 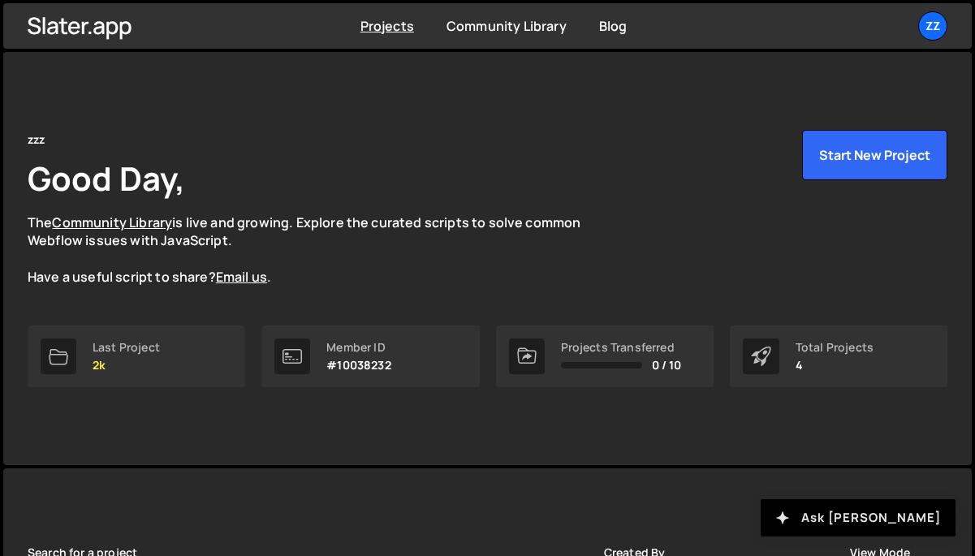 What do you see at coordinates (358, 365) in the screenshot?
I see `p: #10038232` at bounding box center [358, 365].